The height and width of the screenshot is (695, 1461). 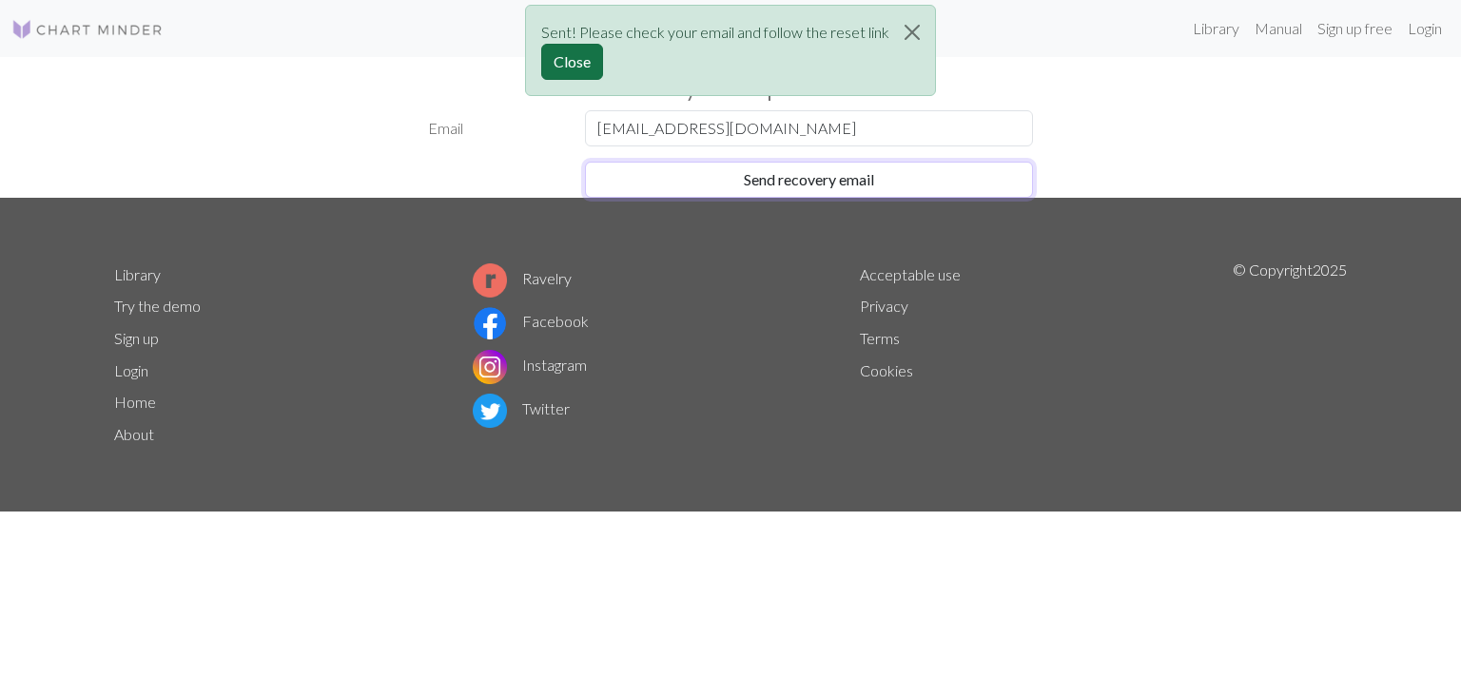 What do you see at coordinates (490, 367) in the screenshot?
I see `img: Instagram logo` at bounding box center [490, 367].